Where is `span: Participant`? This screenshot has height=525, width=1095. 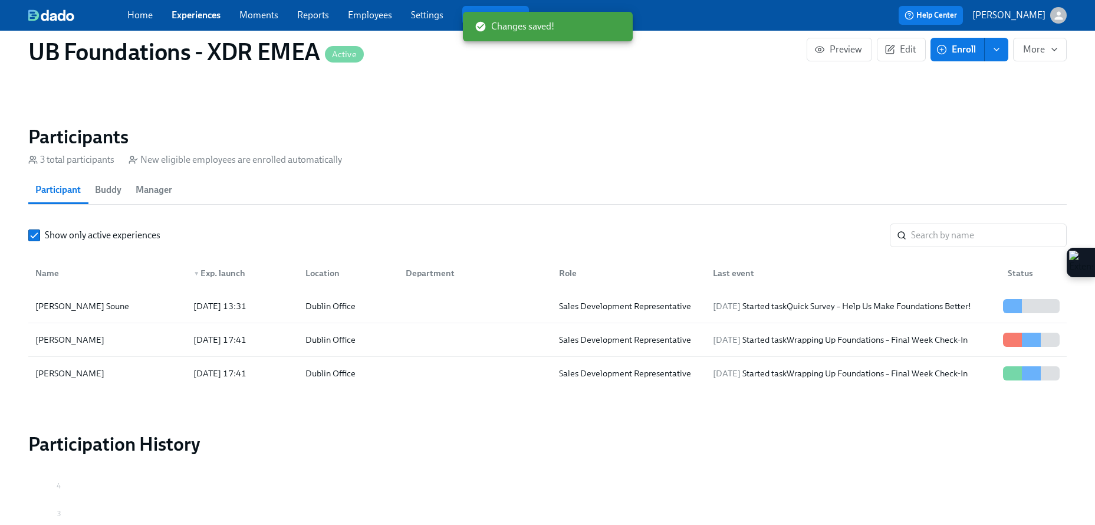
span: Participant is located at coordinates (58, 190).